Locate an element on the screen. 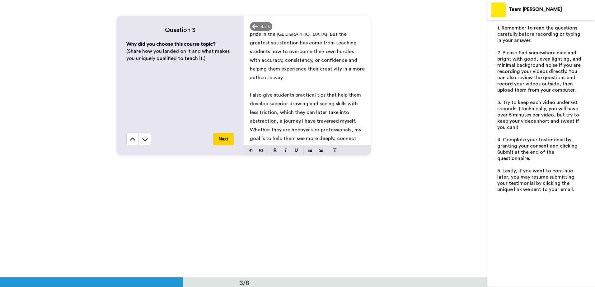 The height and width of the screenshot is (287, 595). img: italic-mark.svg is located at coordinates (285, 151).